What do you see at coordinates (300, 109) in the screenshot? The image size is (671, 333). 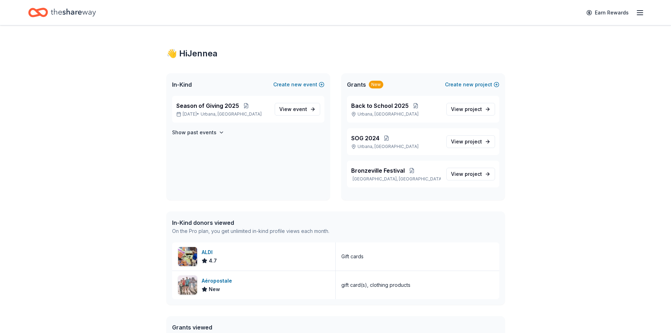 I see `span: event` at bounding box center [300, 109].